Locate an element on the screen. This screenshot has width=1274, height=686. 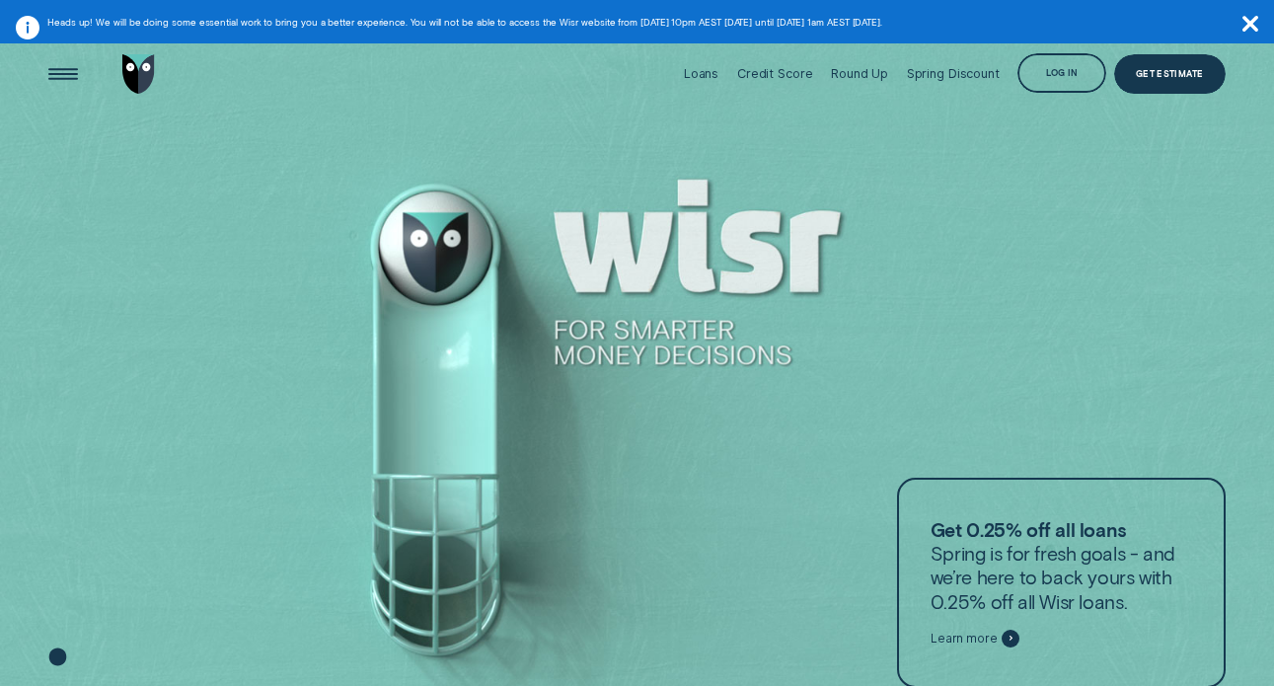
span: Learn more is located at coordinates (964, 638).